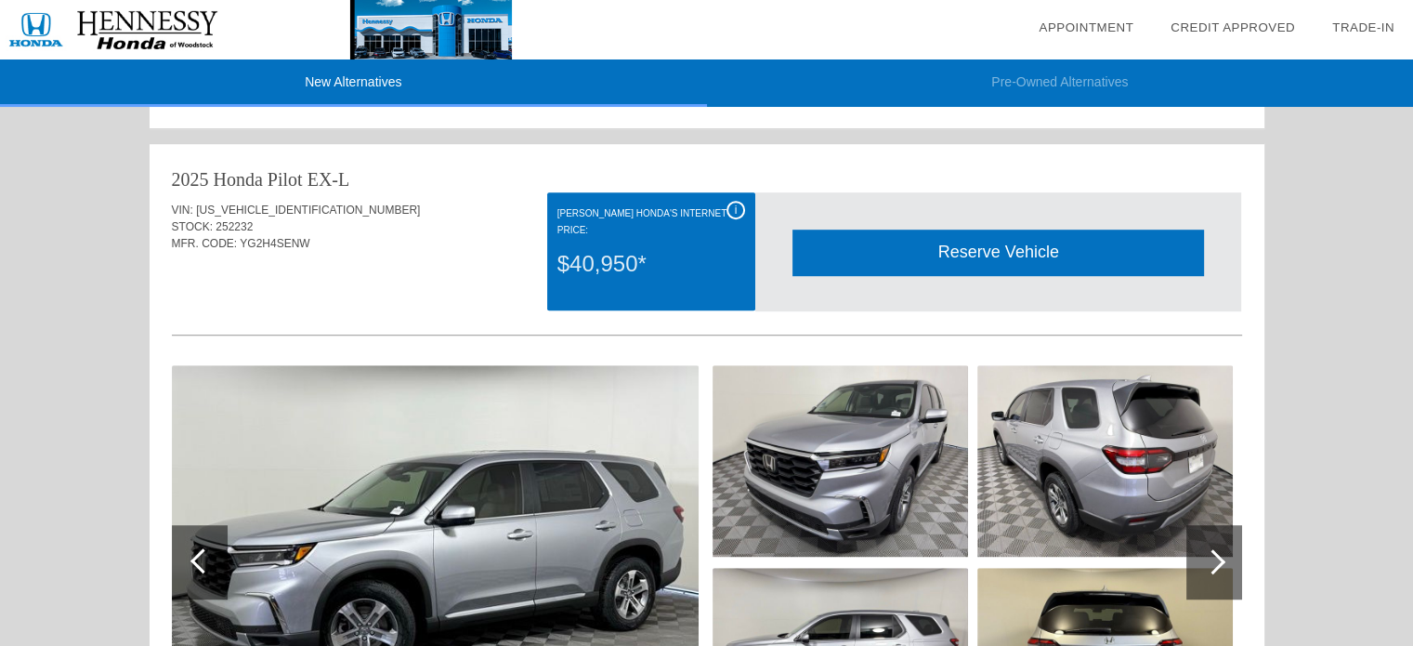 The image size is (1413, 646). What do you see at coordinates (1233, 27) in the screenshot?
I see `a: Credit Approved` at bounding box center [1233, 27].